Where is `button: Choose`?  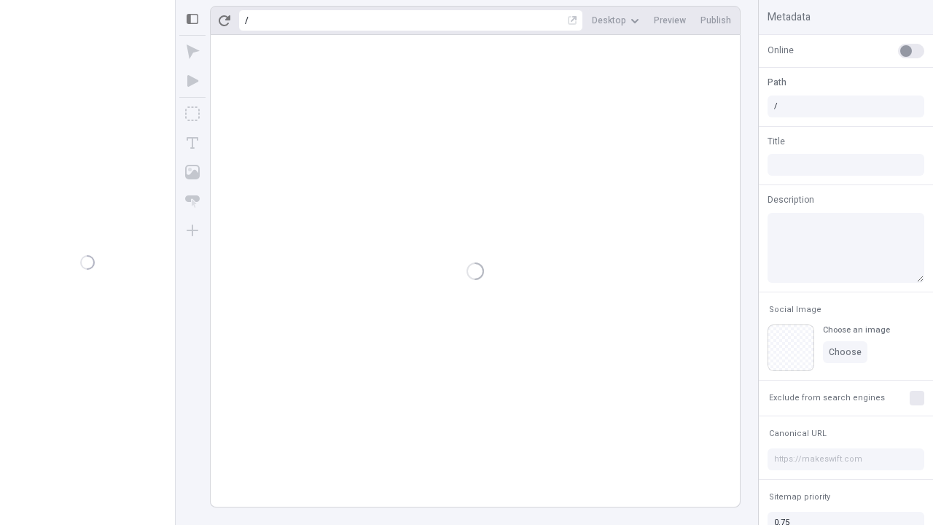 button: Choose is located at coordinates (845, 352).